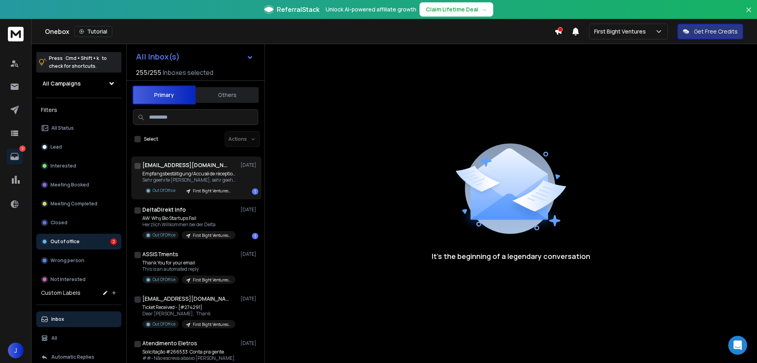 Image resolution: width=757 pixels, height=363 pixels. I want to click on button: Wrong person, so click(79, 261).